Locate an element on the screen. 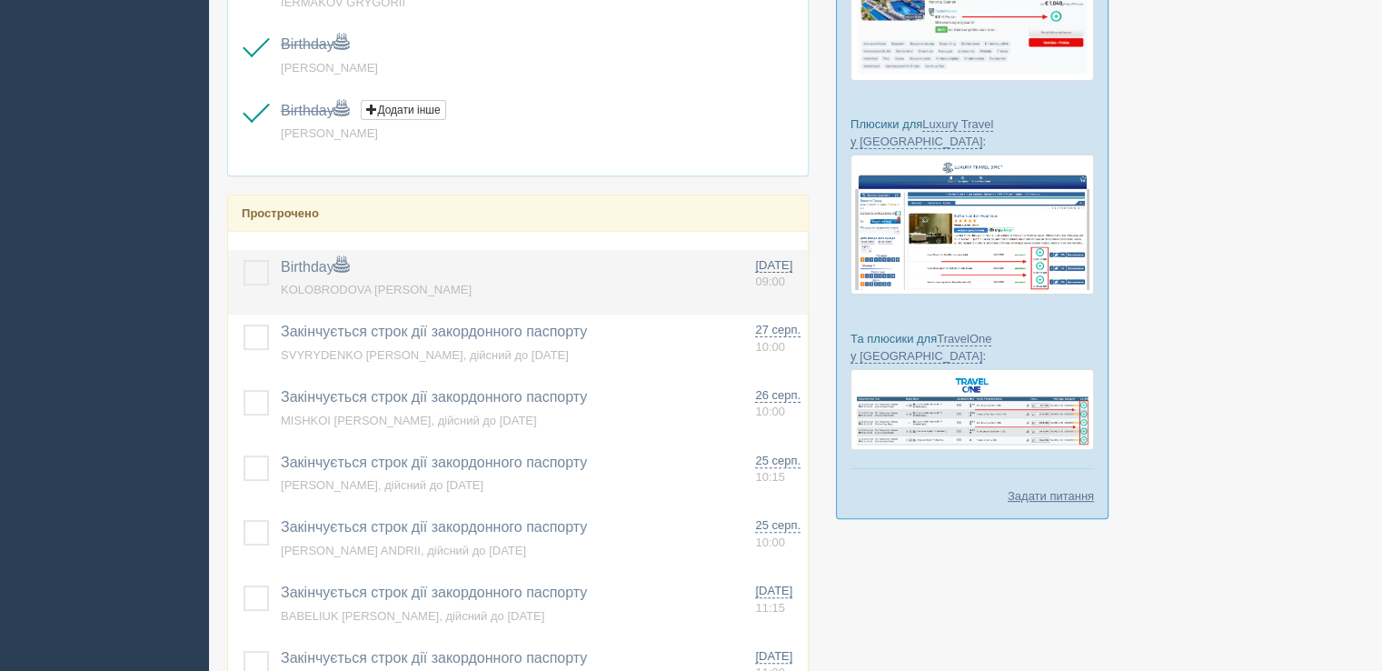 The height and width of the screenshot is (671, 1382). img: travel-one-%D0%BF%D1%96%D0%B4%D0%B1%D1%96%D1%80%D0%BA%D0%B0-%D1%81%D1%80%D0%BC-%D0%B4%D0%BB%D1%8F... is located at coordinates (972, 409).